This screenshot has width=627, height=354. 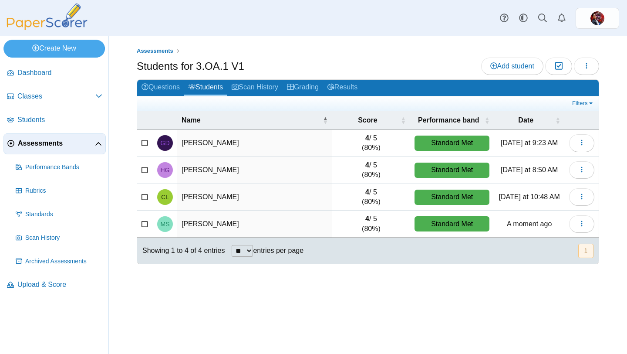 What do you see at coordinates (54, 73) in the screenshot?
I see `a: Dashboard` at bounding box center [54, 73].